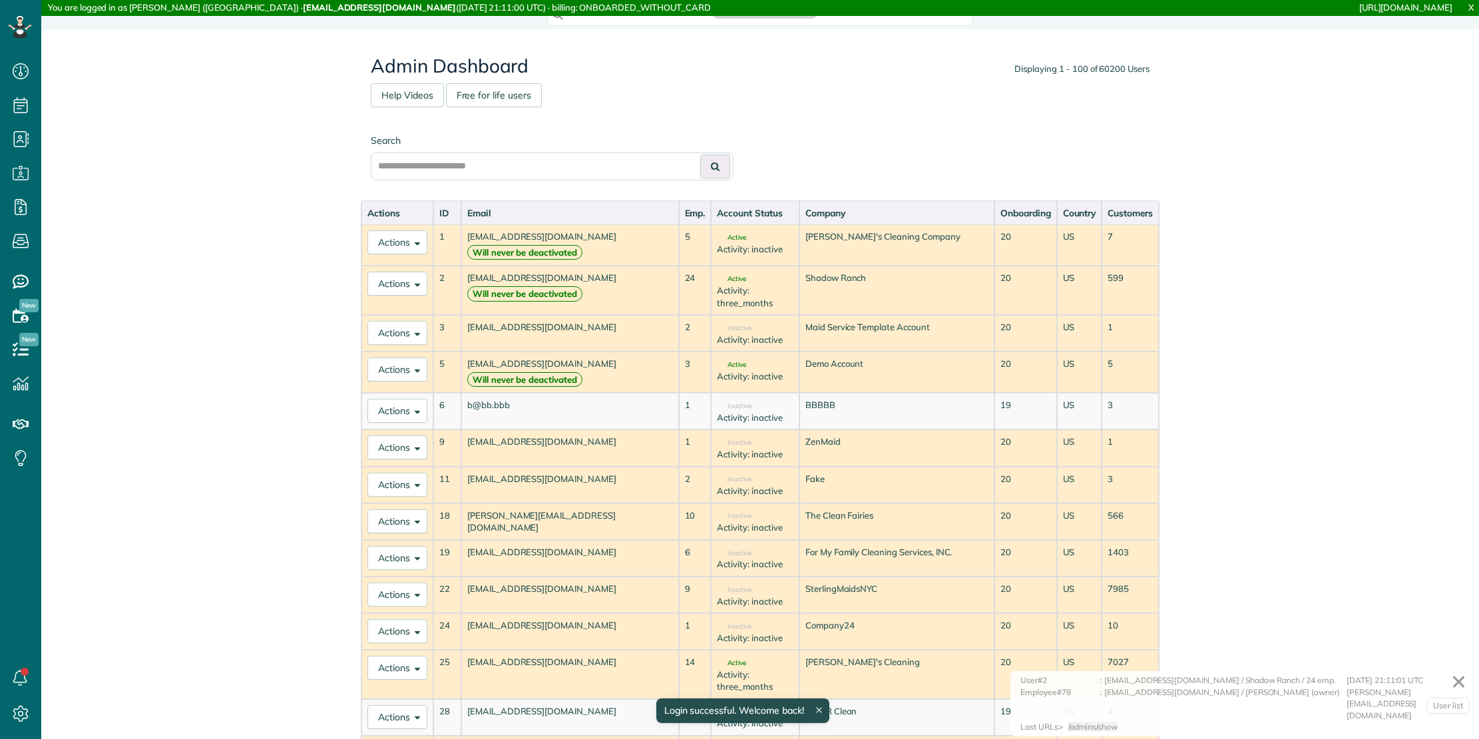  What do you see at coordinates (1130, 594) in the screenshot?
I see `td: 7985` at bounding box center [1130, 594].